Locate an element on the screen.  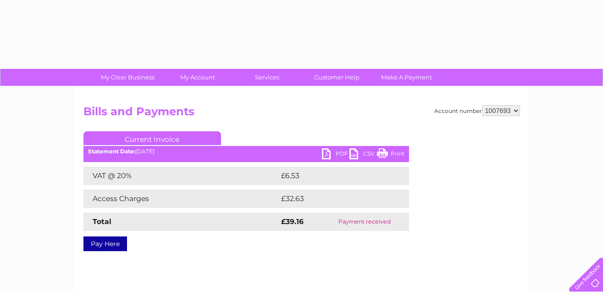
td: Payment received is located at coordinates (365, 221).